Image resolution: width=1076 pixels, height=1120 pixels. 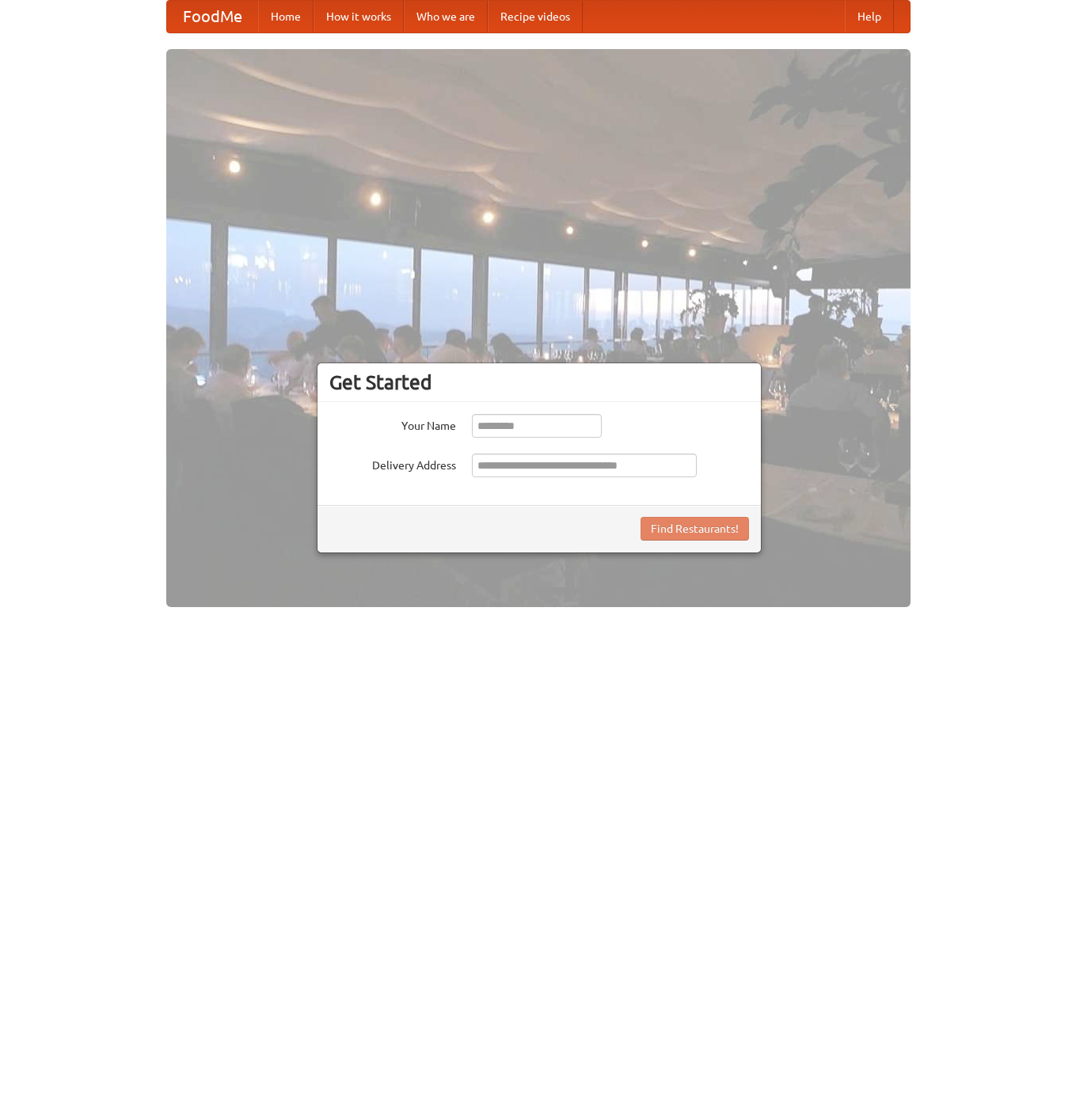 What do you see at coordinates (393, 424) in the screenshot?
I see `label: Your Name` at bounding box center [393, 424].